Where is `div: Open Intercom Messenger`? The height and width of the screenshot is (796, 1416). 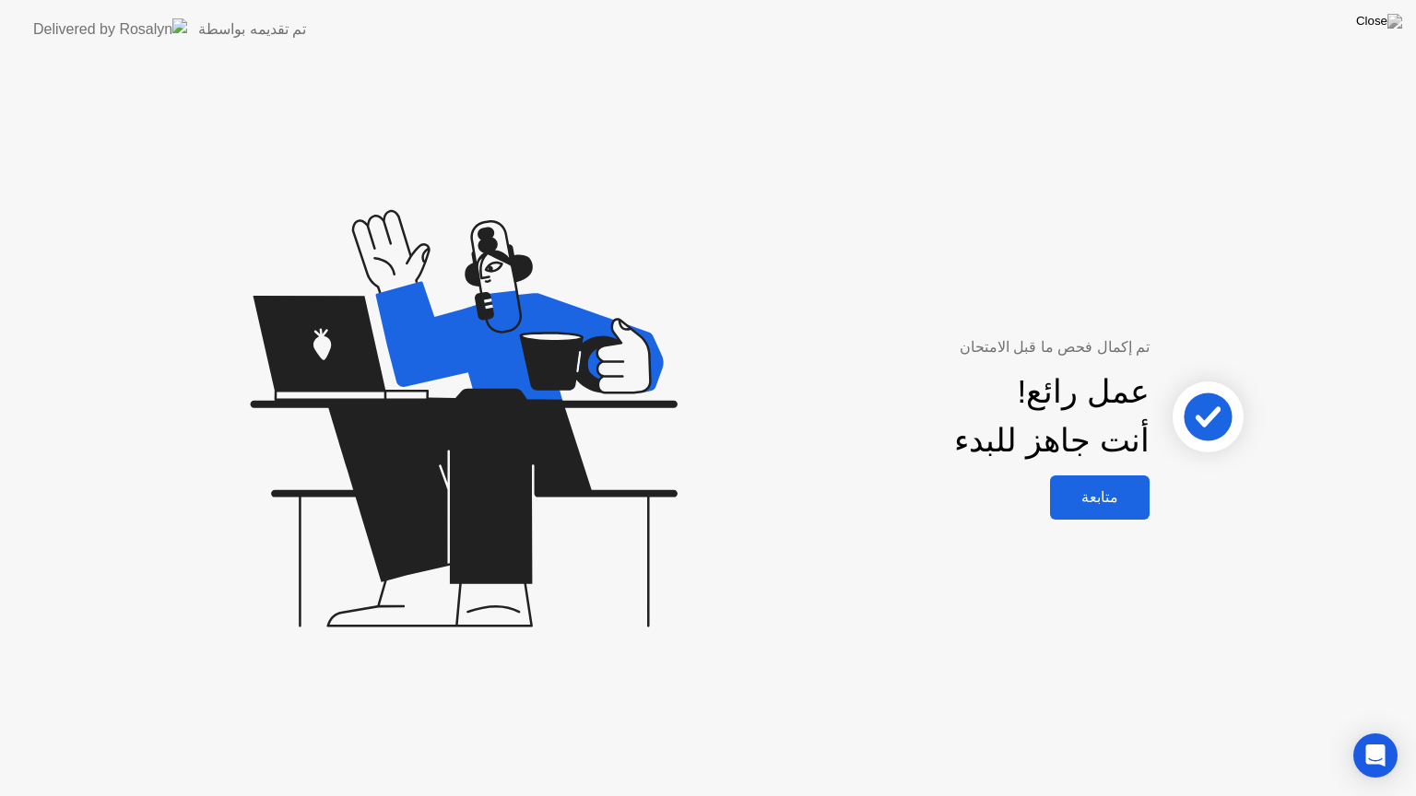
div: Open Intercom Messenger is located at coordinates (1375, 756).